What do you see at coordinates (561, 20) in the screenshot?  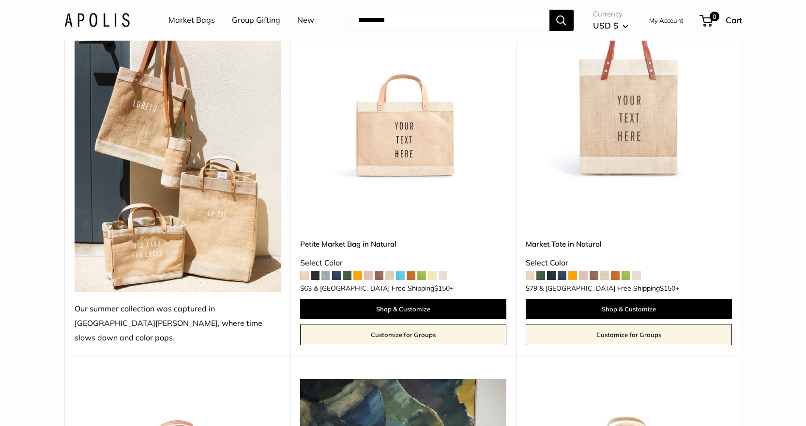 I see `button: Search` at bounding box center [561, 20].